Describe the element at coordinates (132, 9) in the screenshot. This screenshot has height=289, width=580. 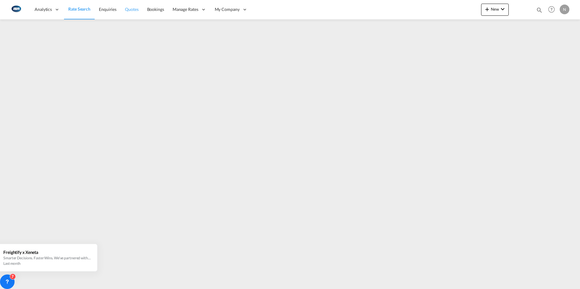
I see `span: Quotes` at that location.